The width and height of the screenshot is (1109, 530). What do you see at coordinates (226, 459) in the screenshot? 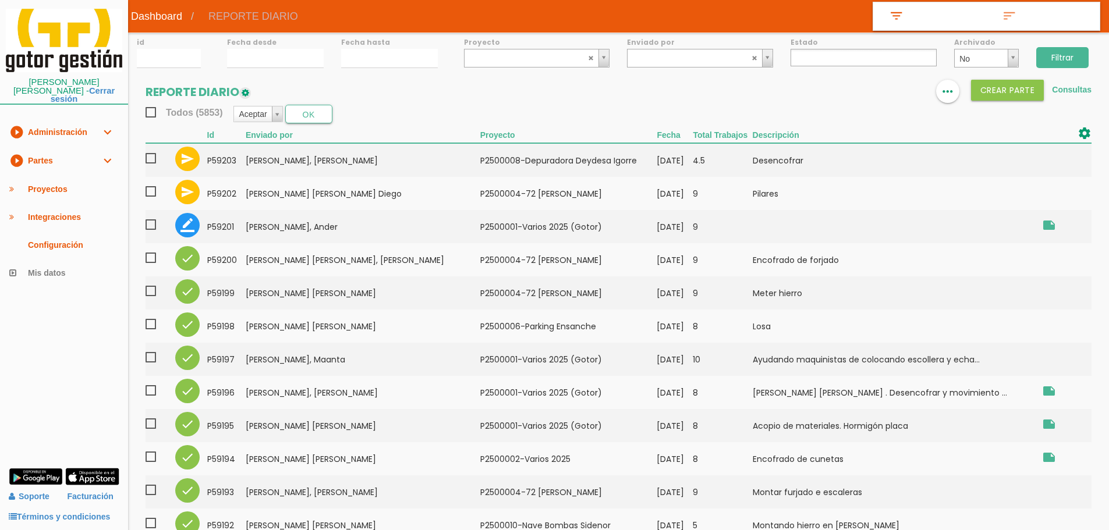
I see `td: 59194` at bounding box center [226, 459].